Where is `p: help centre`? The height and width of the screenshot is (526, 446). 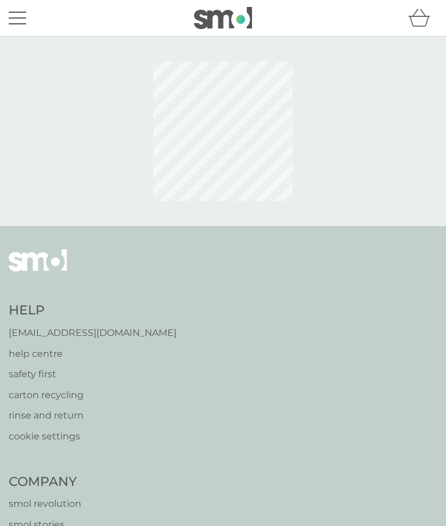
p: help centre is located at coordinates (92, 354).